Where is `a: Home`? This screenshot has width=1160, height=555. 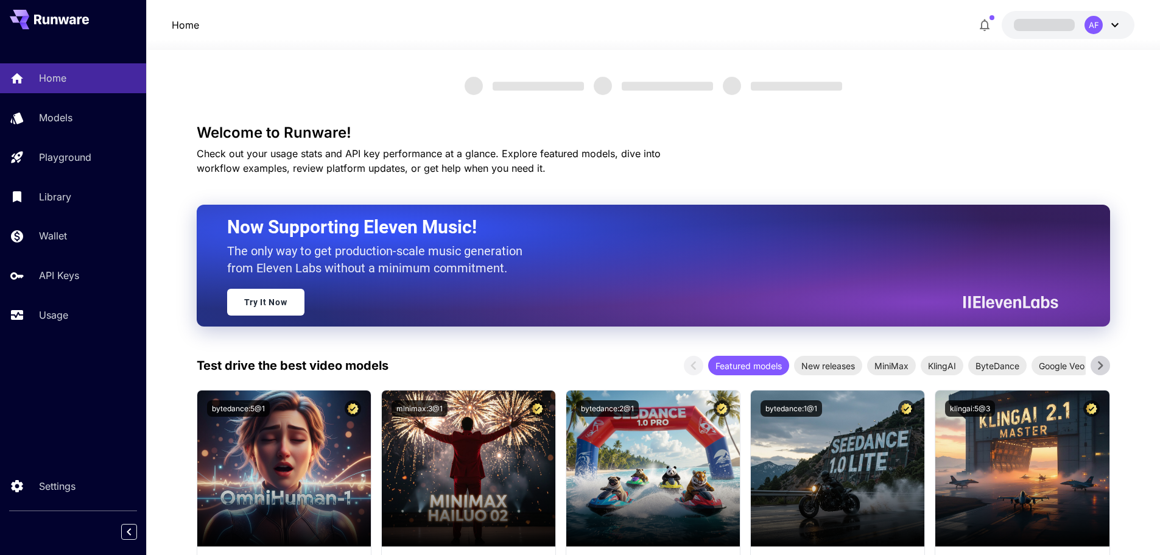 a: Home is located at coordinates (185, 25).